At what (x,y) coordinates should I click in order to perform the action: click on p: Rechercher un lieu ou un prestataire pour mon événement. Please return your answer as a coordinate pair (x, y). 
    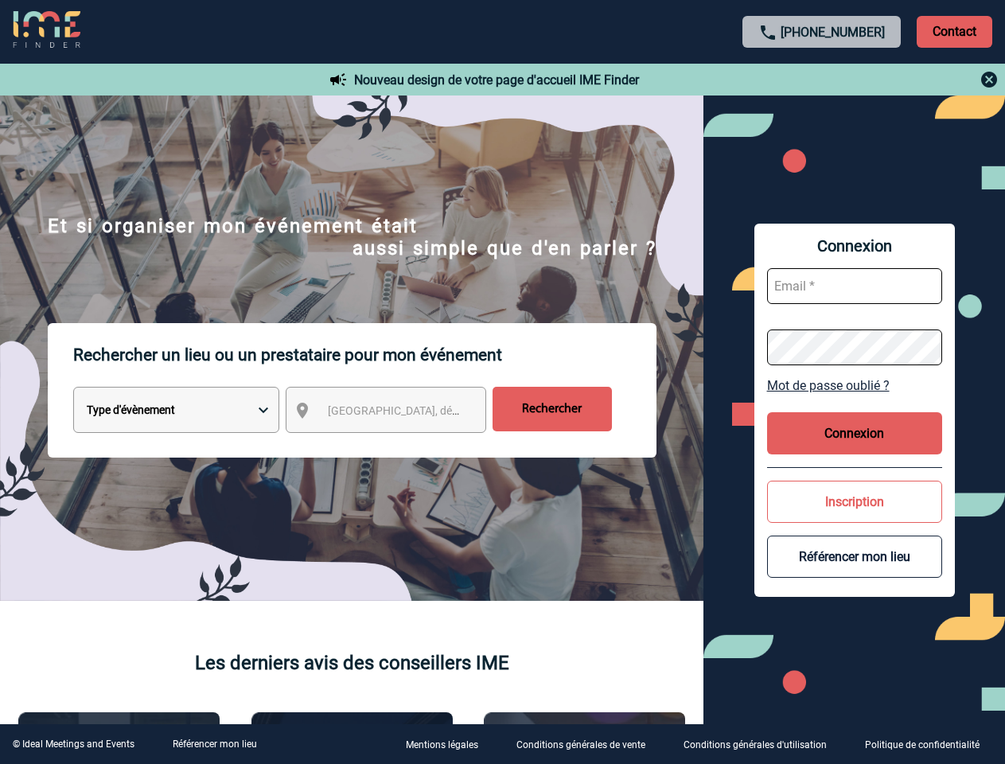
    Looking at the image, I should click on (365, 355).